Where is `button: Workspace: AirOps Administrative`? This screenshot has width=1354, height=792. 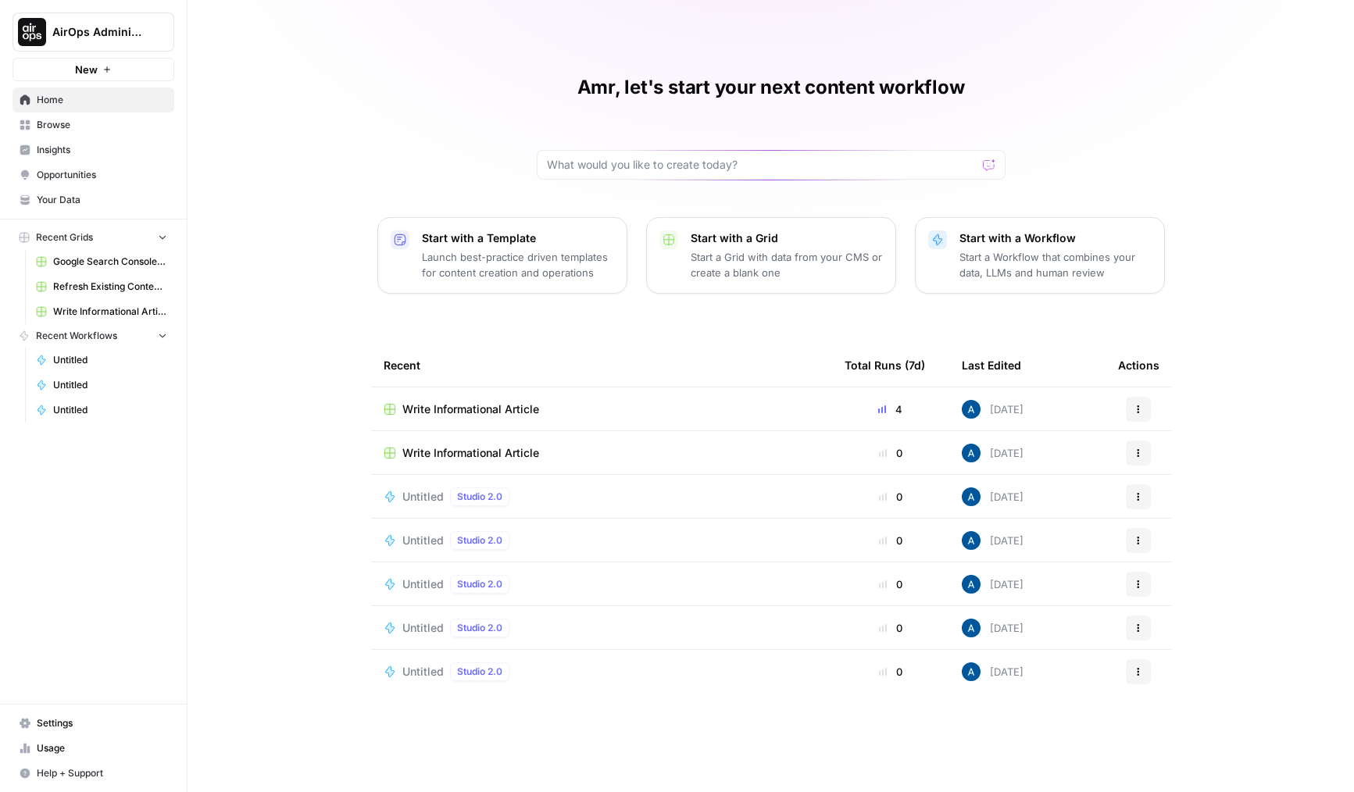
button: Workspace: AirOps Administrative is located at coordinates (93, 32).